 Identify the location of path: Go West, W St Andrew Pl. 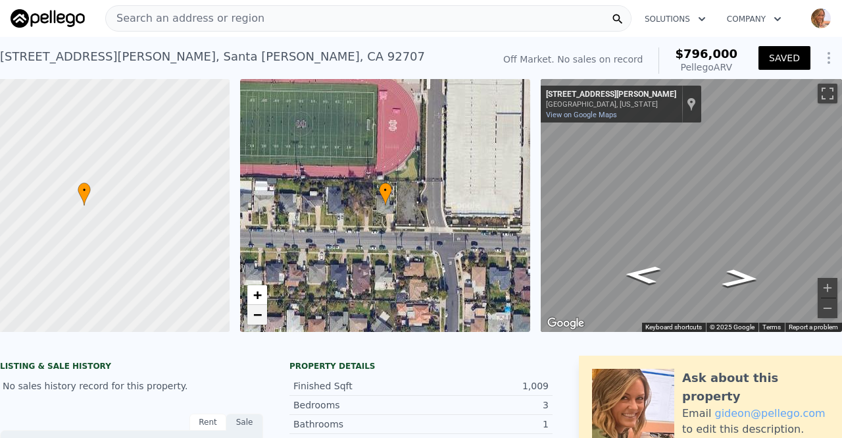
(642, 274).